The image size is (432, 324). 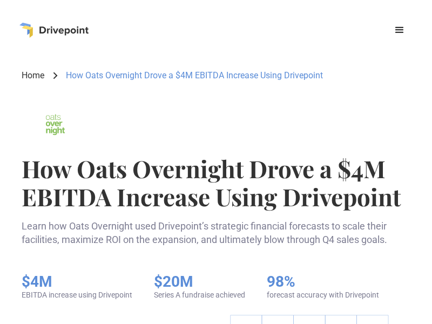 I want to click on h1: How Oats Overnight Drove a $4M EBITDA Increase Using Drivepoint, so click(x=216, y=183).